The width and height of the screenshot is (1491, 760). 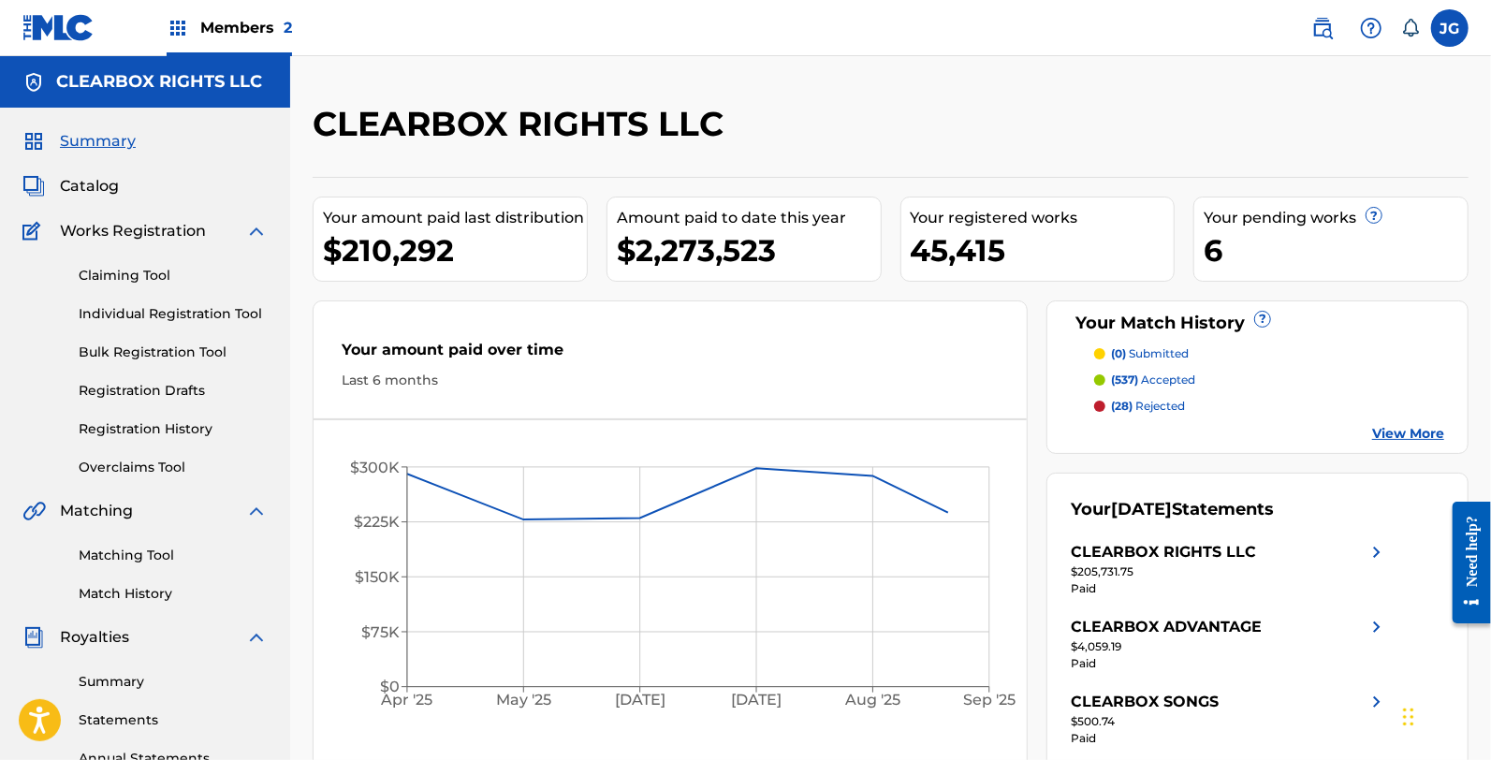 I want to click on span: Members, so click(x=246, y=27).